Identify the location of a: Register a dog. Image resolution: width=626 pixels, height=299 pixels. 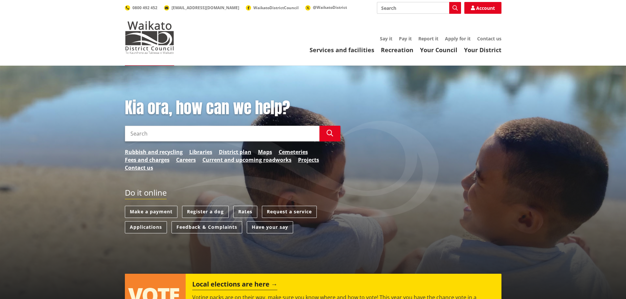
(205, 212).